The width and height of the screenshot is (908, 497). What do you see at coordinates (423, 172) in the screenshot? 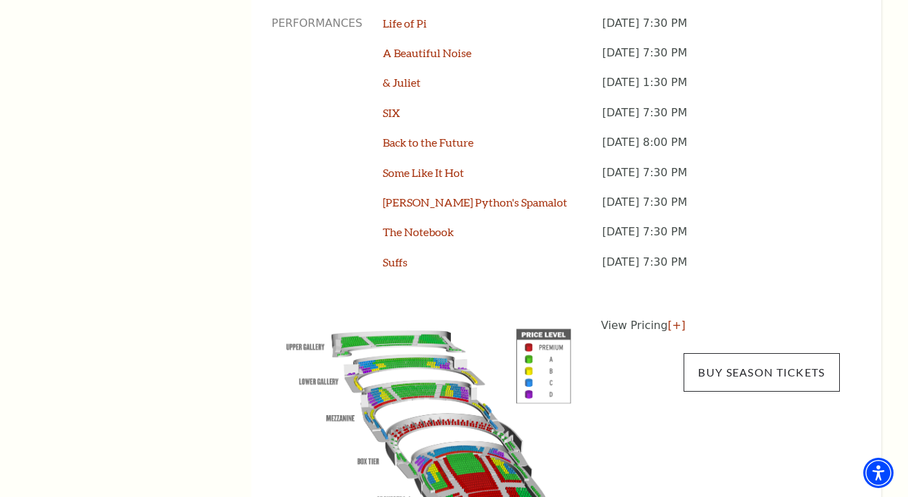
I see `a: Some Like It Hot` at bounding box center [423, 172].